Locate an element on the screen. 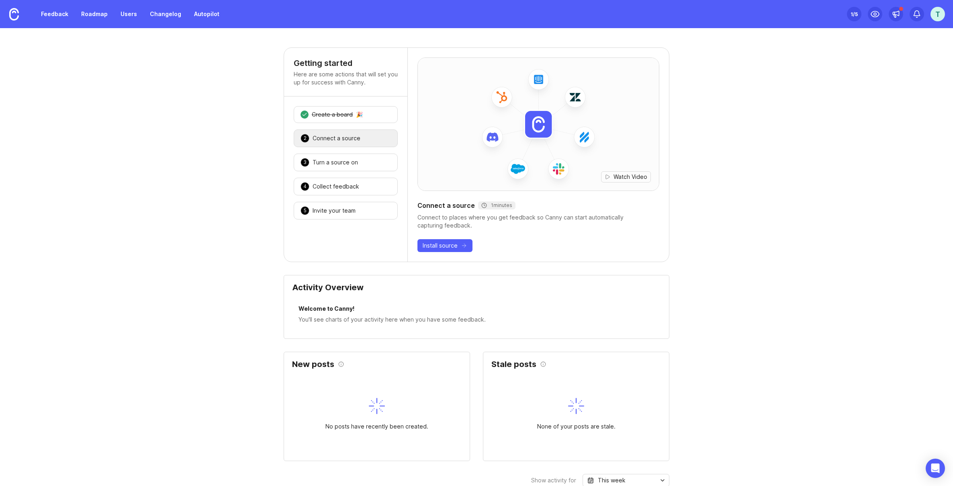 The image size is (953, 486). div: 1 minutes is located at coordinates (497, 205).